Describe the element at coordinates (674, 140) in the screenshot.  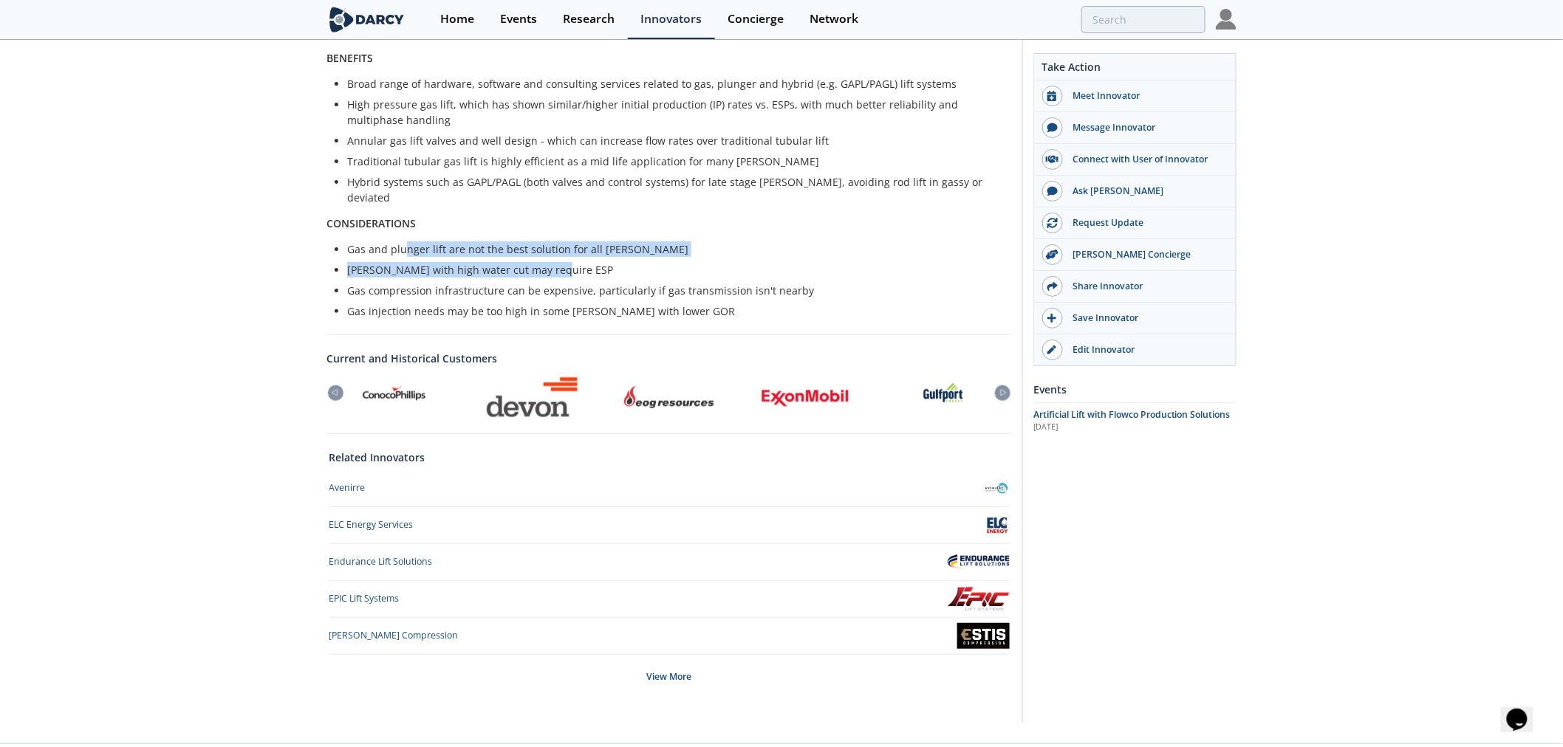
I see `li: Annular gas lift valves and well design - which can increase flow rates over traditional tubular ...` at that location.